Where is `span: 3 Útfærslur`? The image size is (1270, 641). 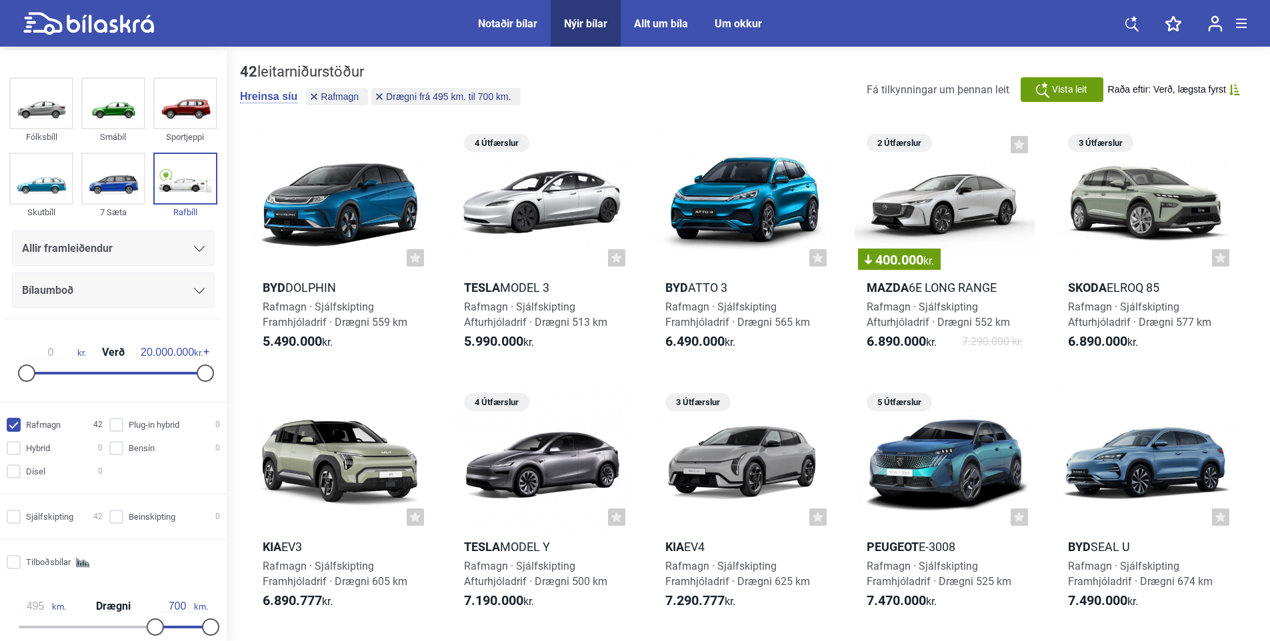
span: 3 Útfærslur is located at coordinates (698, 402).